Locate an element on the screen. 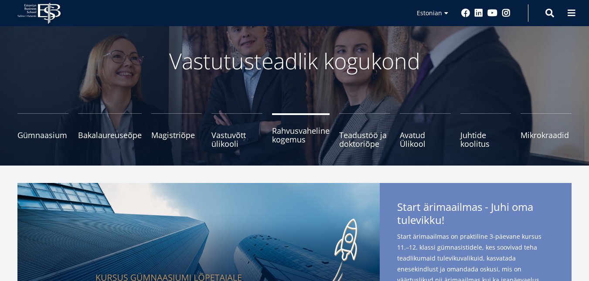 The height and width of the screenshot is (281, 589). span: Rahvusvaheline kogemus is located at coordinates (301, 135).